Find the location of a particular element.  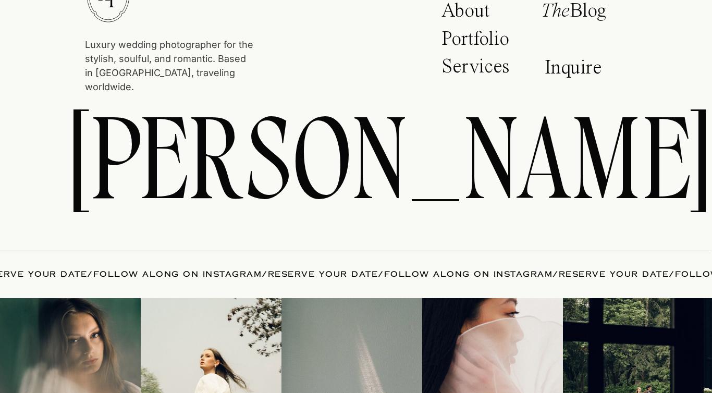

p: Blog is located at coordinates (583, 14).